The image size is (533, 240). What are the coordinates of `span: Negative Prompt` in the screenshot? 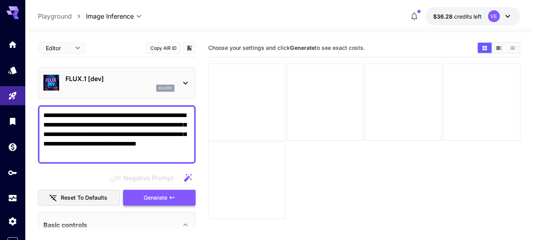 It's located at (148, 178).